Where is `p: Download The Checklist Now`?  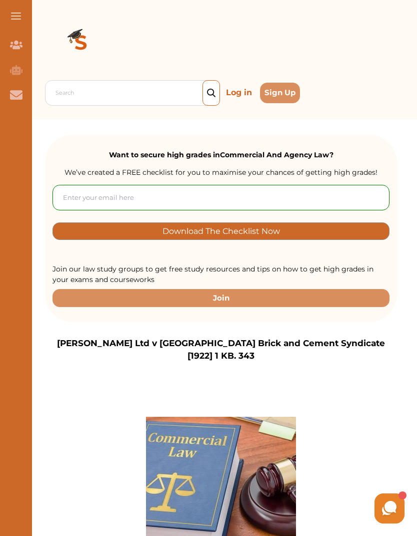 p: Download The Checklist Now is located at coordinates (221, 231).